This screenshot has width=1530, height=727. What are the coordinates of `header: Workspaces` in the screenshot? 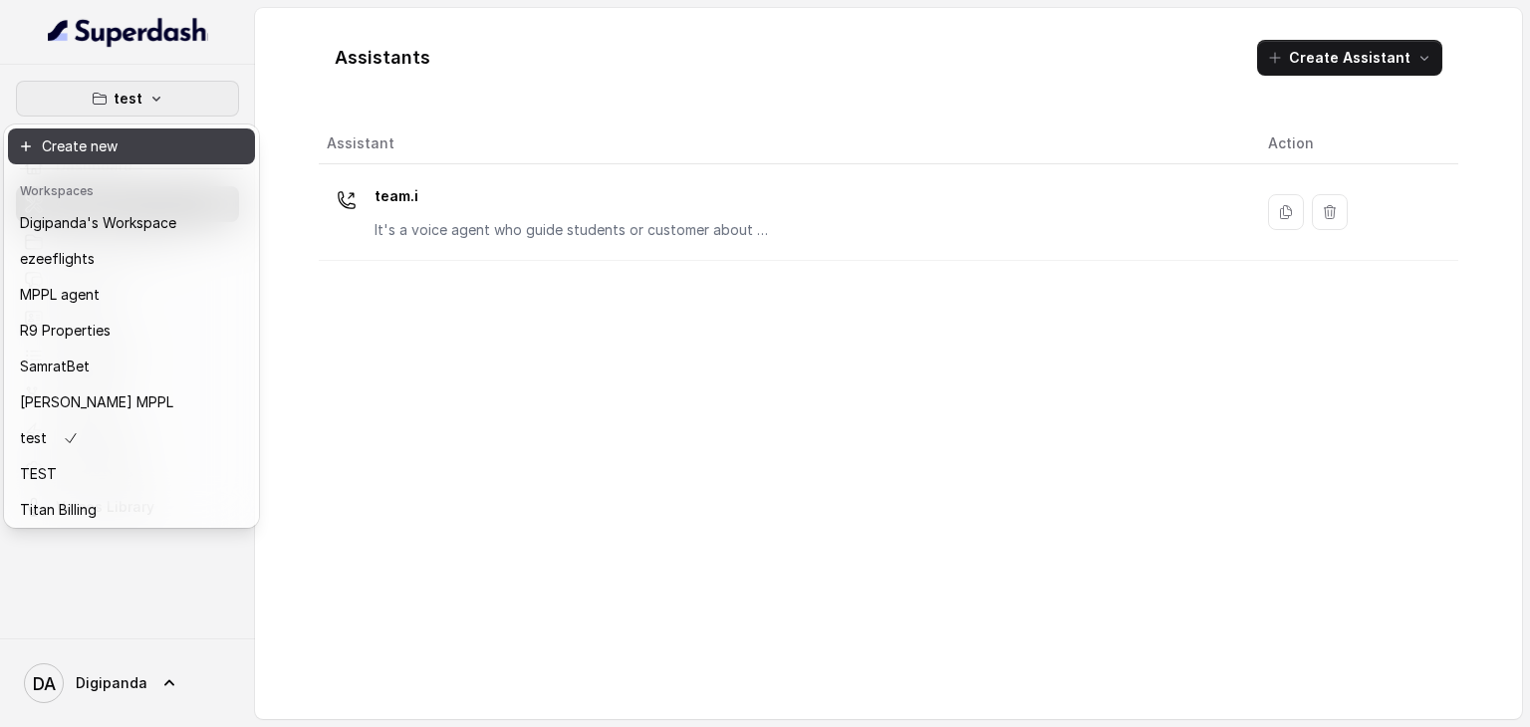 It's located at (132, 189).